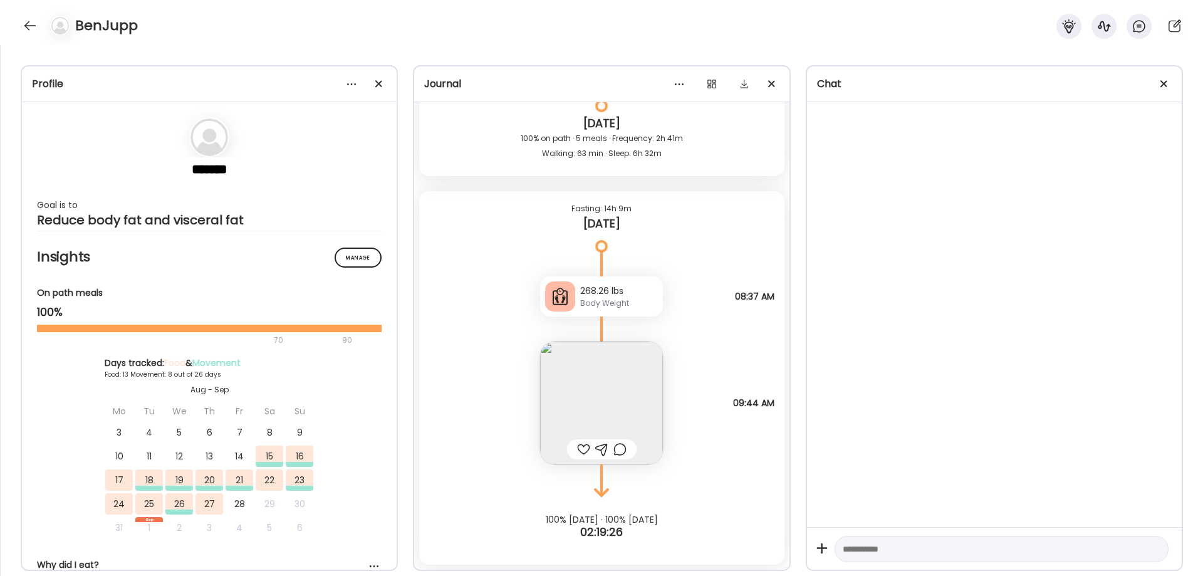  What do you see at coordinates (179, 411) in the screenshot?
I see `div: We` at bounding box center [179, 411].